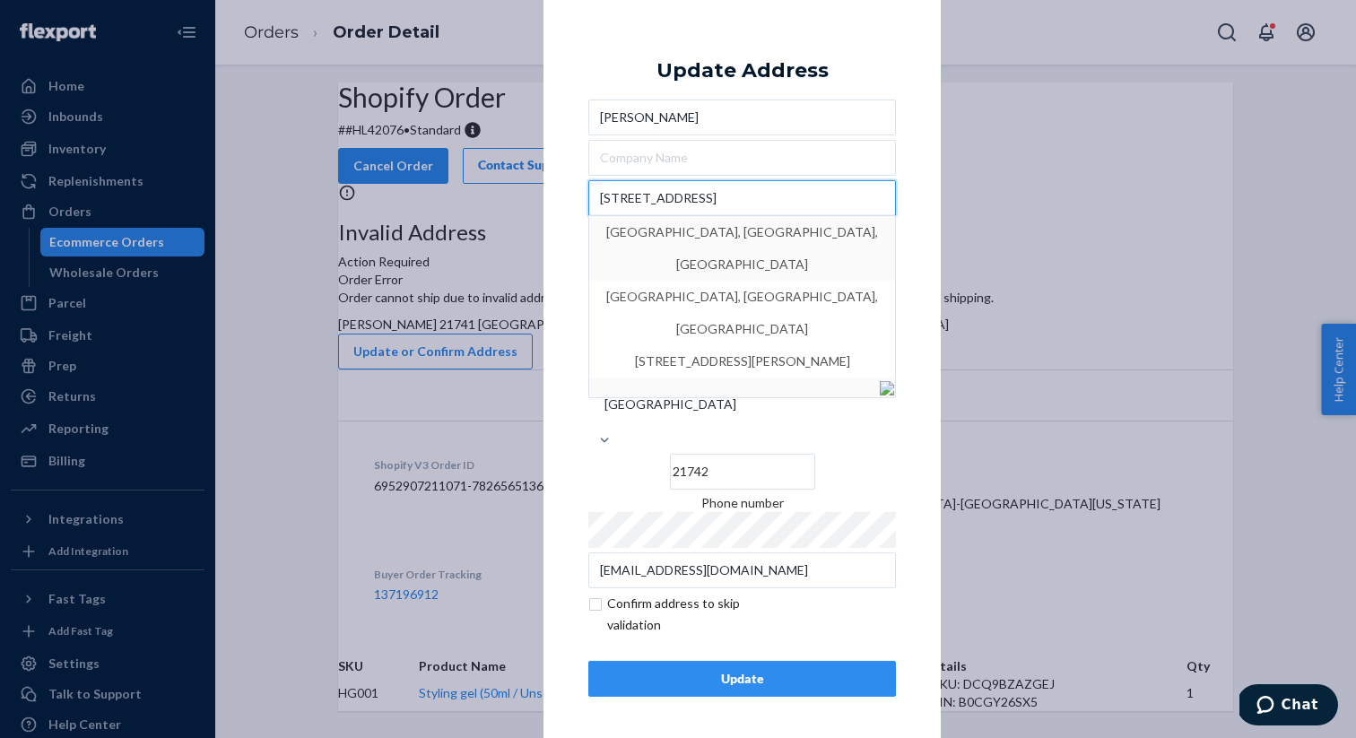 This screenshot has width=1356, height=738. What do you see at coordinates (742, 70) in the screenshot?
I see `div: Update Address` at bounding box center [742, 70].